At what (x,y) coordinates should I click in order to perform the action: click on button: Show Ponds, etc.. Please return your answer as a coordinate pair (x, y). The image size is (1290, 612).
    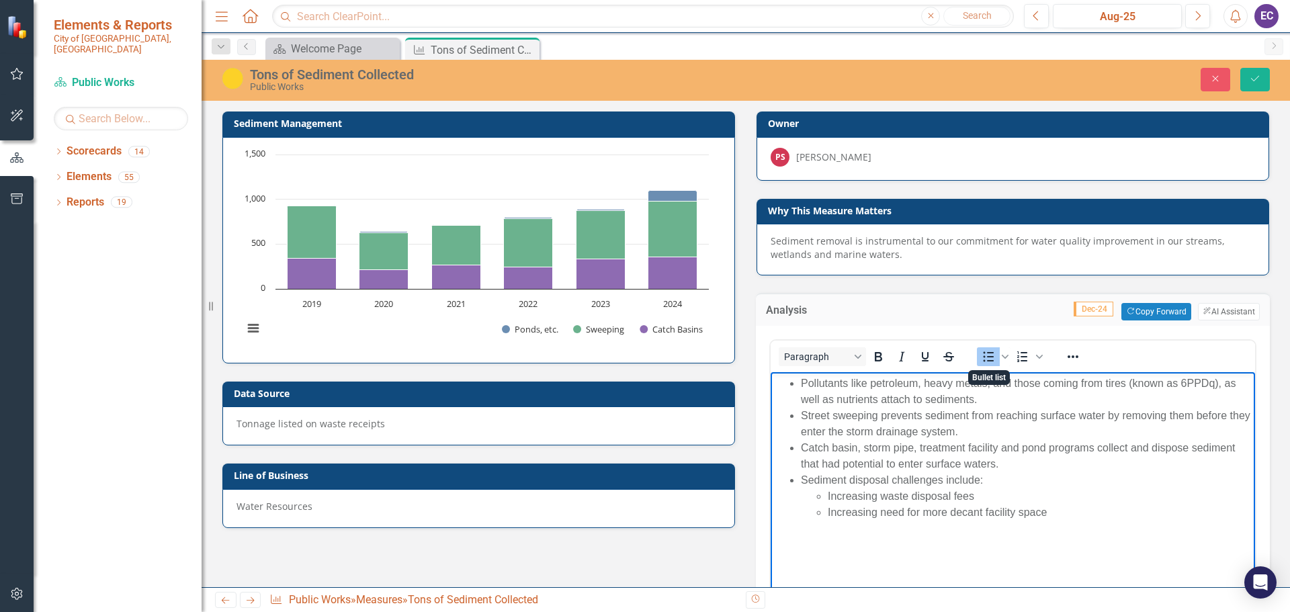
    Looking at the image, I should click on (530, 329).